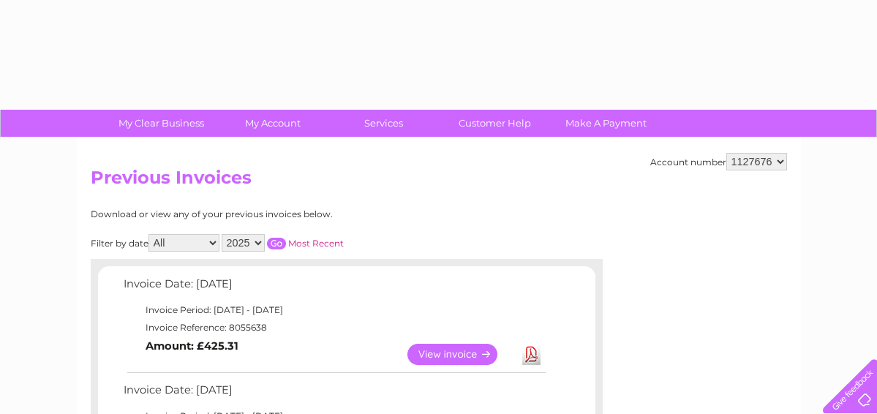 The height and width of the screenshot is (414, 877). What do you see at coordinates (383, 123) in the screenshot?
I see `a: Services` at bounding box center [383, 123].